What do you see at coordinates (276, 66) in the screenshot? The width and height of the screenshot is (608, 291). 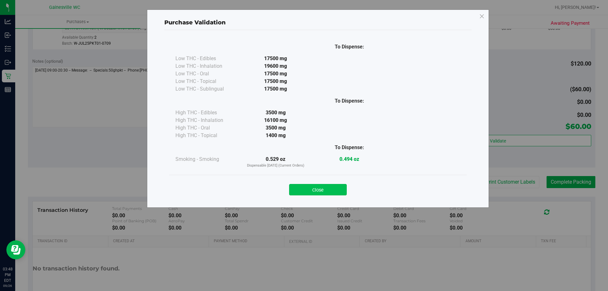 I see `div: 19600 mg` at bounding box center [276, 66].